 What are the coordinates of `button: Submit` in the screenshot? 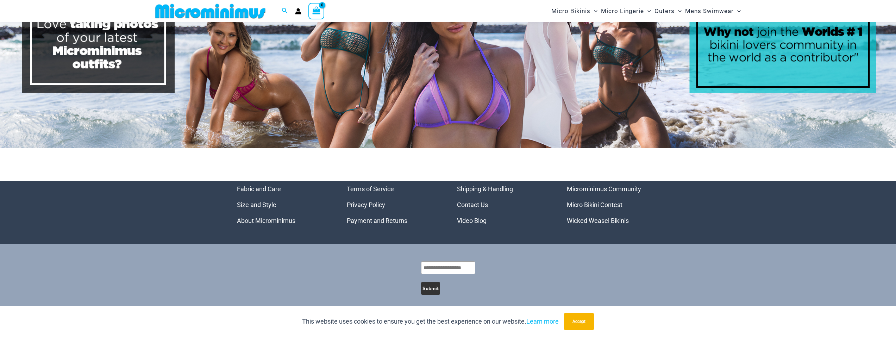 It's located at (431, 288).